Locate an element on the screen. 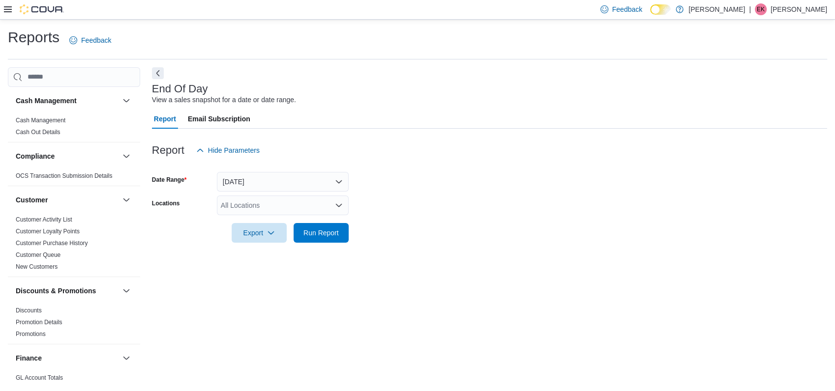  span: Dark Mode is located at coordinates (650, 15).